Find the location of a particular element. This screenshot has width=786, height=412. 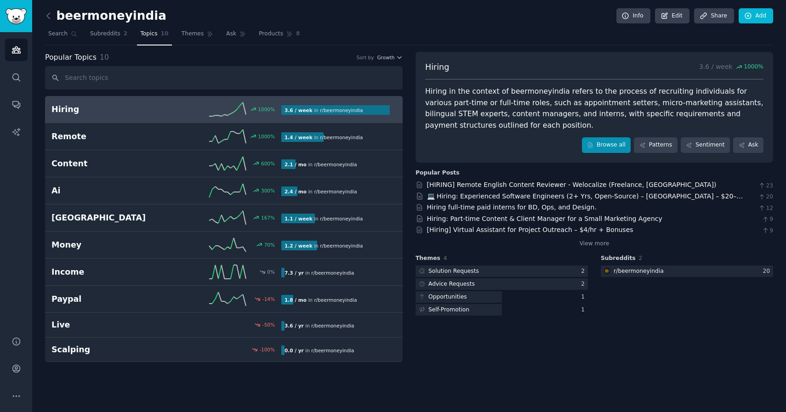

div: -50 % is located at coordinates (268, 325).